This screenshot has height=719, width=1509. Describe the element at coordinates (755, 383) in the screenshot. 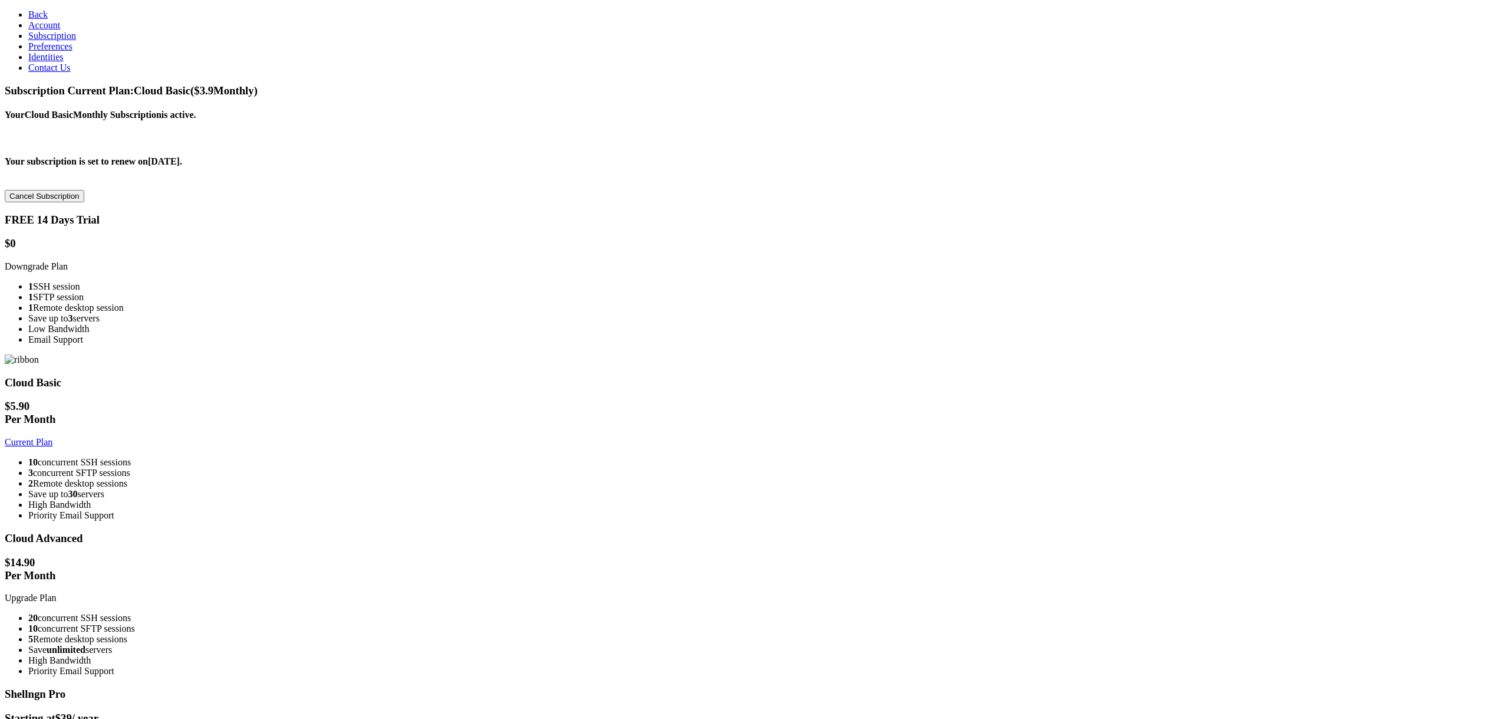

I see `h3: Cloud Basic` at that location.